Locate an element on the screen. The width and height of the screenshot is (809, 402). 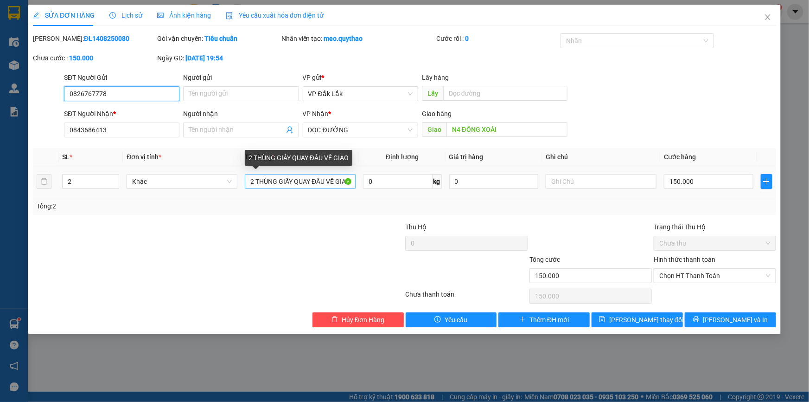
b: Tiêu chuẩn is located at coordinates (221, 38).